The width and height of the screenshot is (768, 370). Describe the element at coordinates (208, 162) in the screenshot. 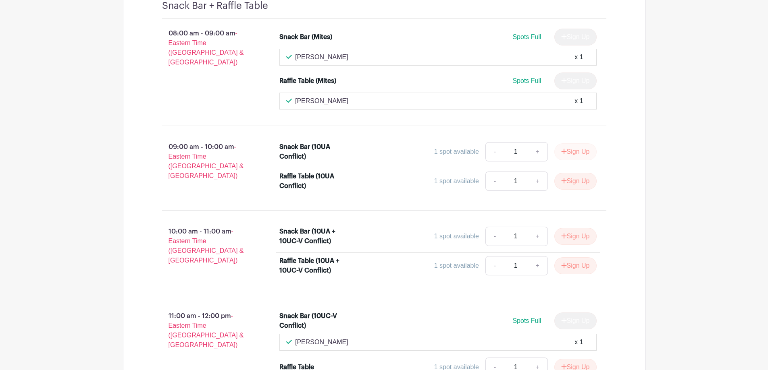

I see `p: 09:00 am - 10:00 am` at that location.